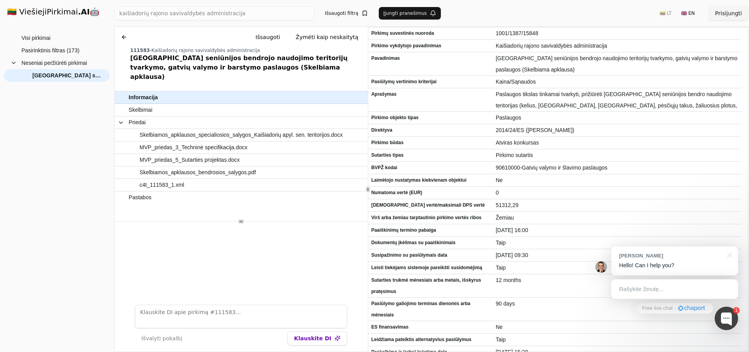 This screenshot has width=749, height=352. Describe the element at coordinates (194, 147) in the screenshot. I see `span: MVP_priedas_3_Techninė specifikacija.docx` at that location.